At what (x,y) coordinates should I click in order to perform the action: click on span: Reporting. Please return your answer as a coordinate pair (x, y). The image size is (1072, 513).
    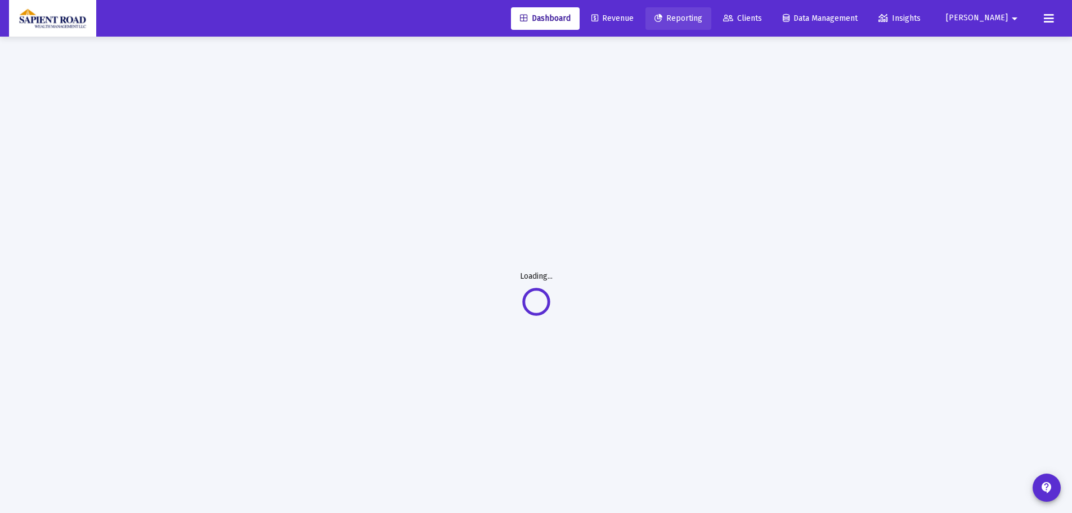
    Looking at the image, I should click on (678, 18).